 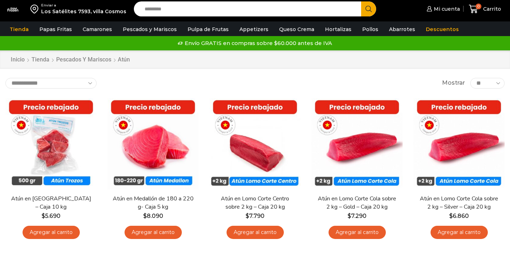 What do you see at coordinates (459, 233) in the screenshot?
I see `a: Agregar al carrito: “Atún en Lomo Corte Cola sobre 2 kg - Silver - Caja 20 kg”` at bounding box center [459, 233].